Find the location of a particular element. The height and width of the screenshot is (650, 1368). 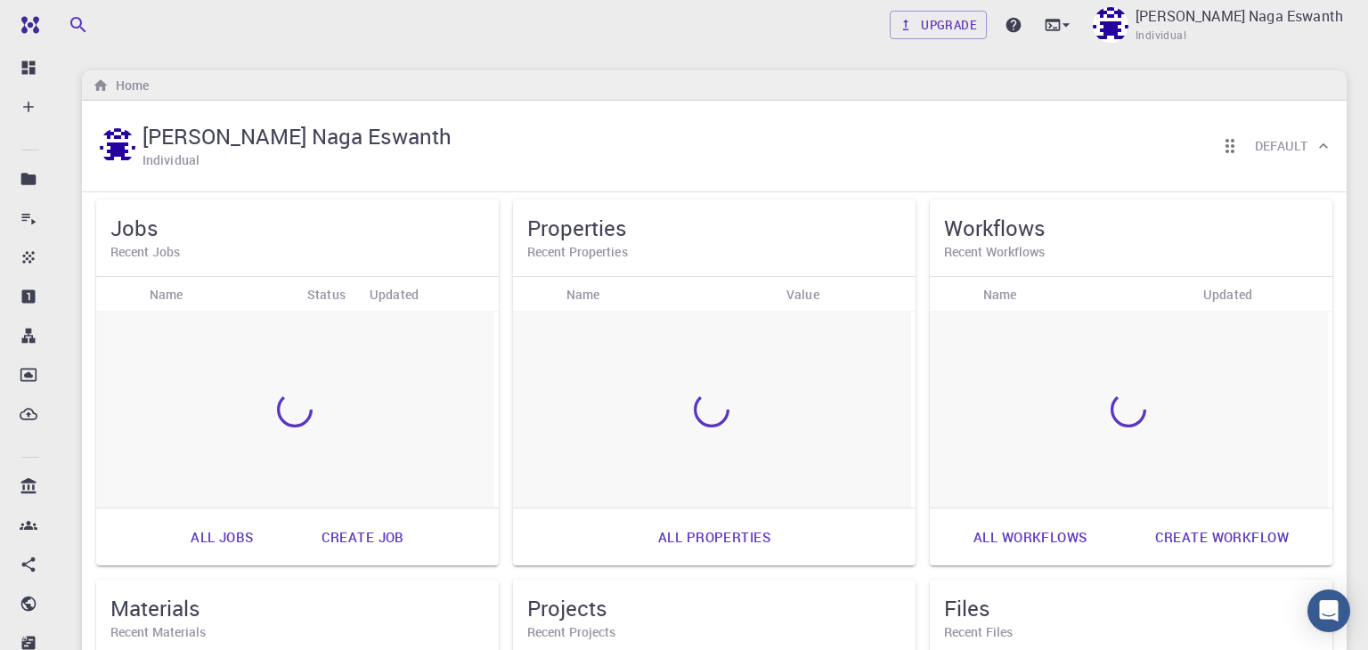

h5: Projects is located at coordinates (714, 608).